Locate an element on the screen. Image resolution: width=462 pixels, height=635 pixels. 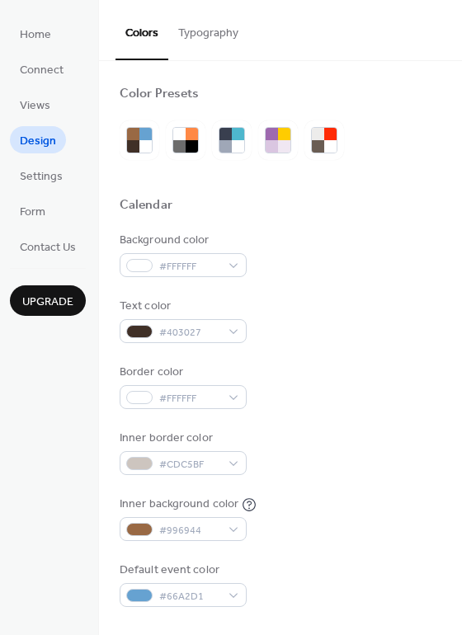
div: Inner border color is located at coordinates (181, 438).